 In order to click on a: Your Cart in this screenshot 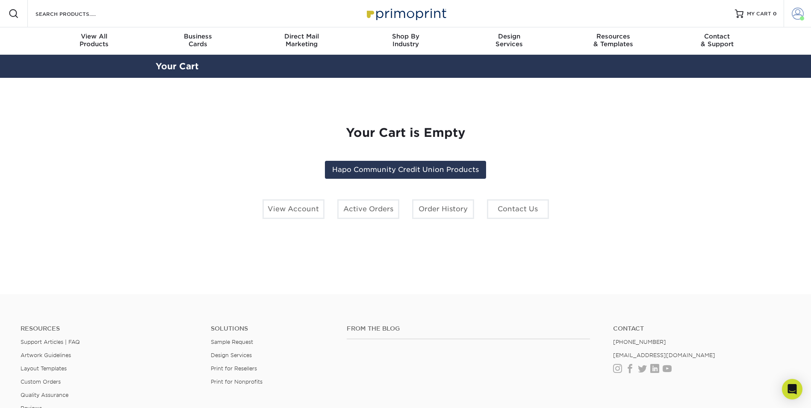, I will do `click(177, 66)`.